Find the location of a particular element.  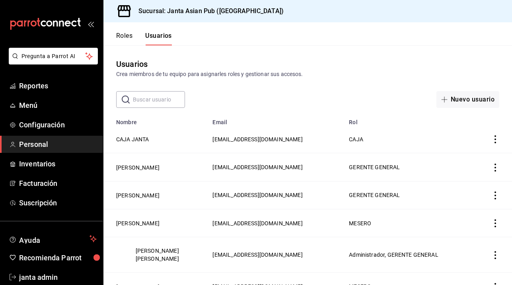

th: Email is located at coordinates (276, 120).